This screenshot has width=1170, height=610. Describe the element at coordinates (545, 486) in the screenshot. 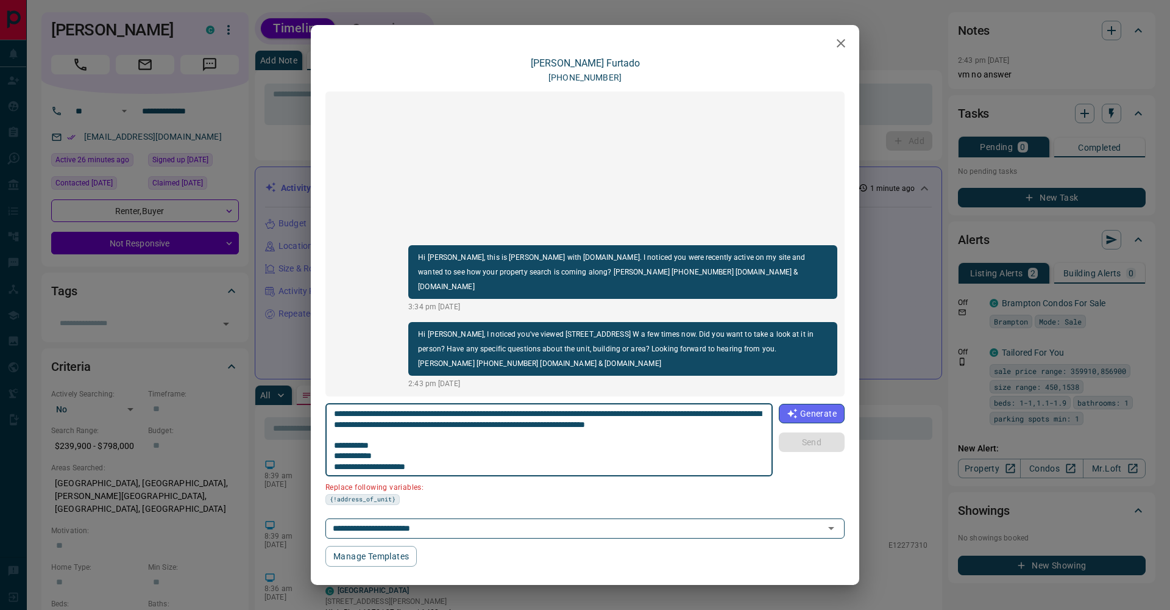

I see `p: Replace following variables:` at that location.